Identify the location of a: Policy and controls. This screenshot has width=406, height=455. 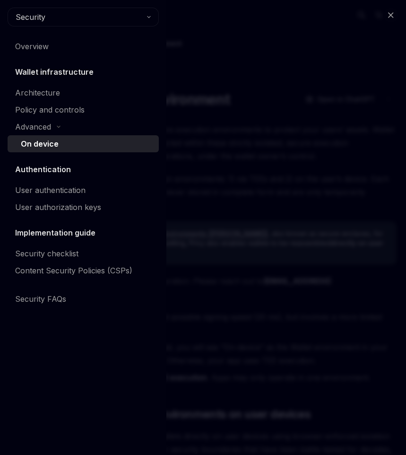
(83, 110).